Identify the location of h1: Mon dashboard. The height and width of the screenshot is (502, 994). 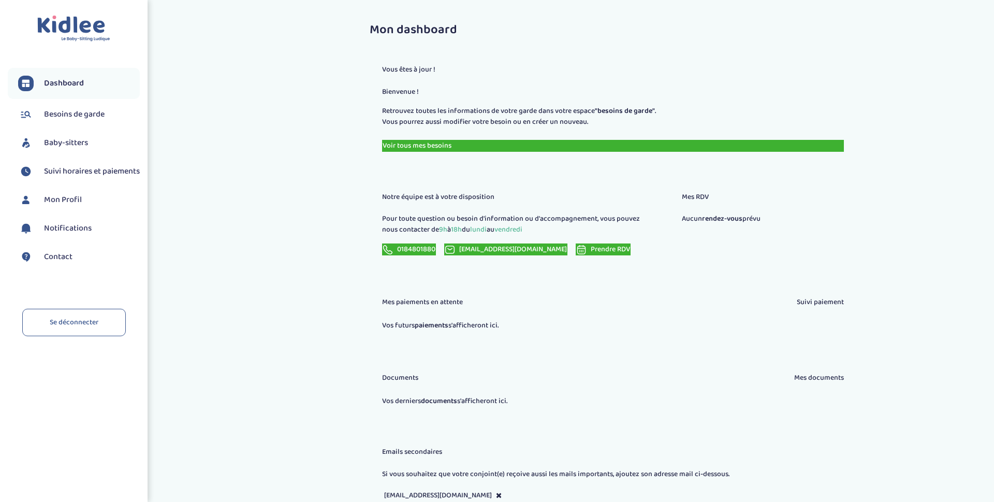
(613, 30).